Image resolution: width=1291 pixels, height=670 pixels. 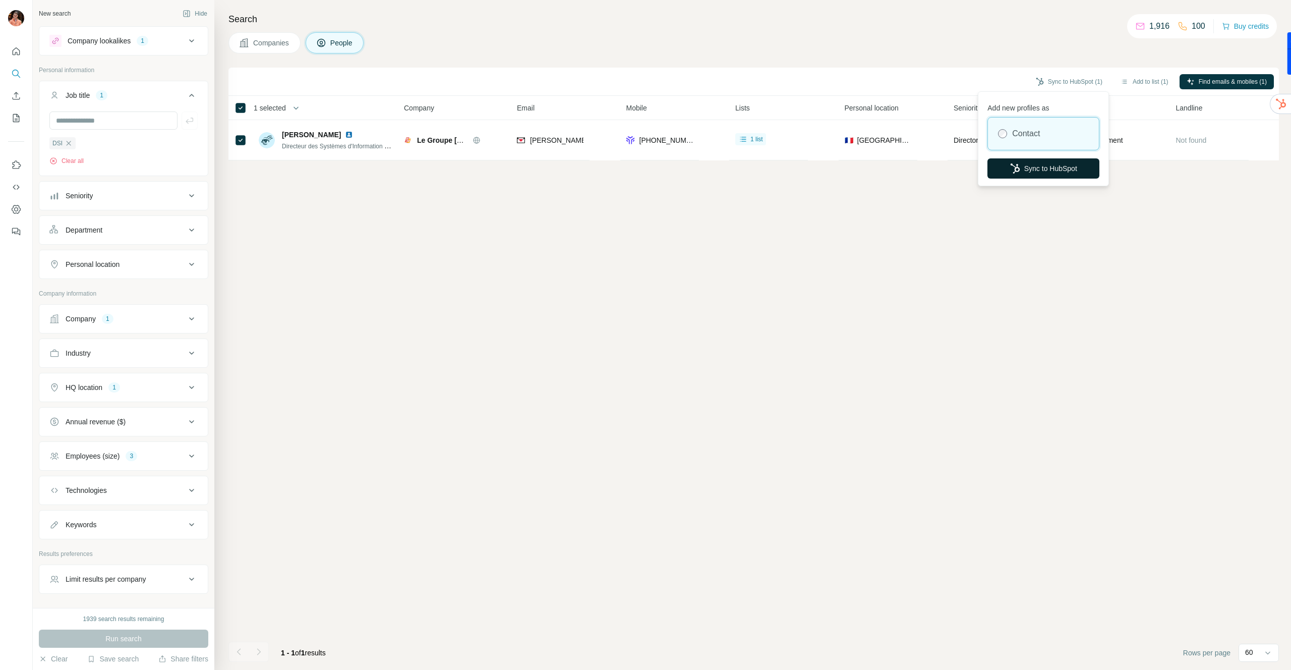 What do you see at coordinates (124, 421) in the screenshot?
I see `button: Annual revenue ($)` at bounding box center [124, 421].